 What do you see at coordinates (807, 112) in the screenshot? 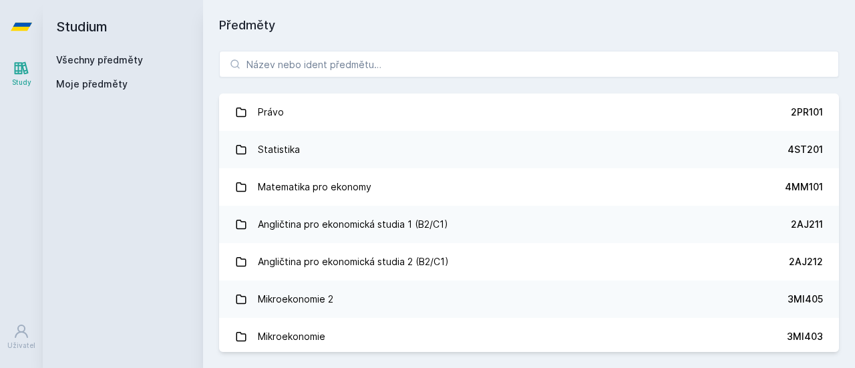
I see `div: 2PR101` at bounding box center [807, 112].